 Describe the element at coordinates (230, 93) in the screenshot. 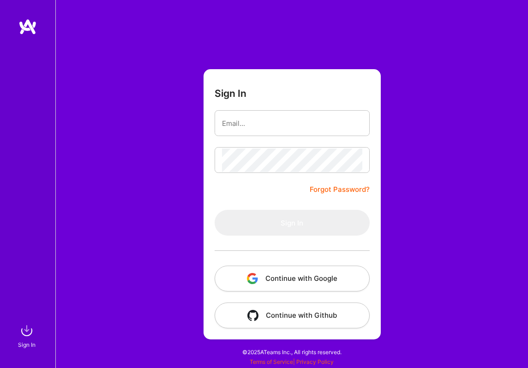

I see `h3: Sign In` at that location.